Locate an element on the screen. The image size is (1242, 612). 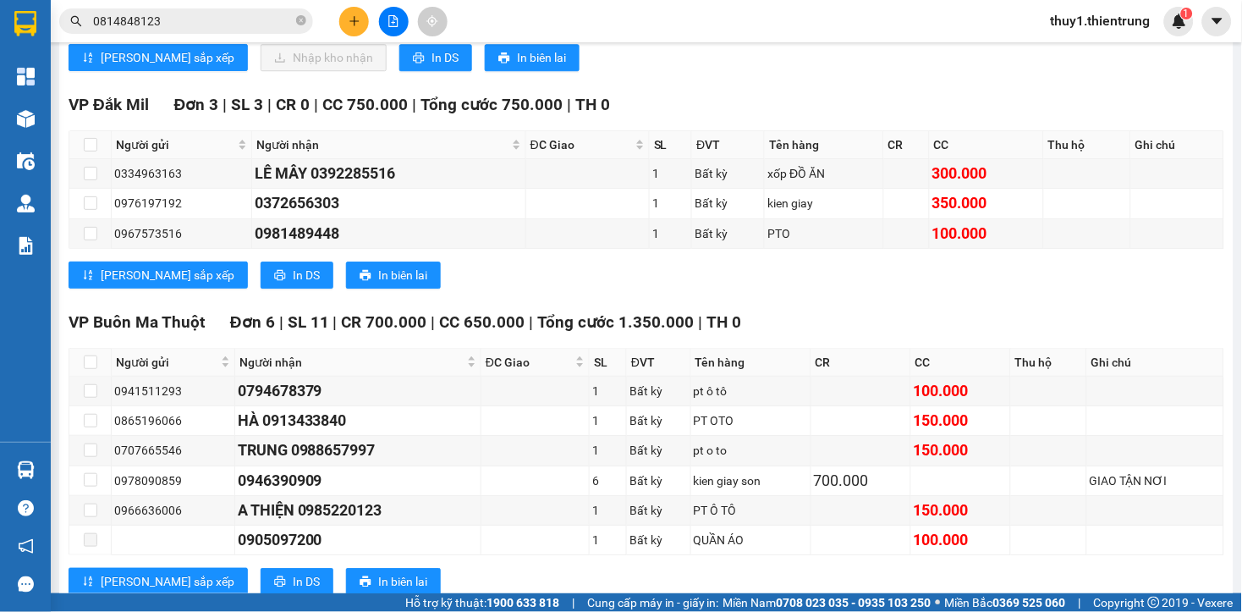
div: 0707665546 is located at coordinates (173, 450).